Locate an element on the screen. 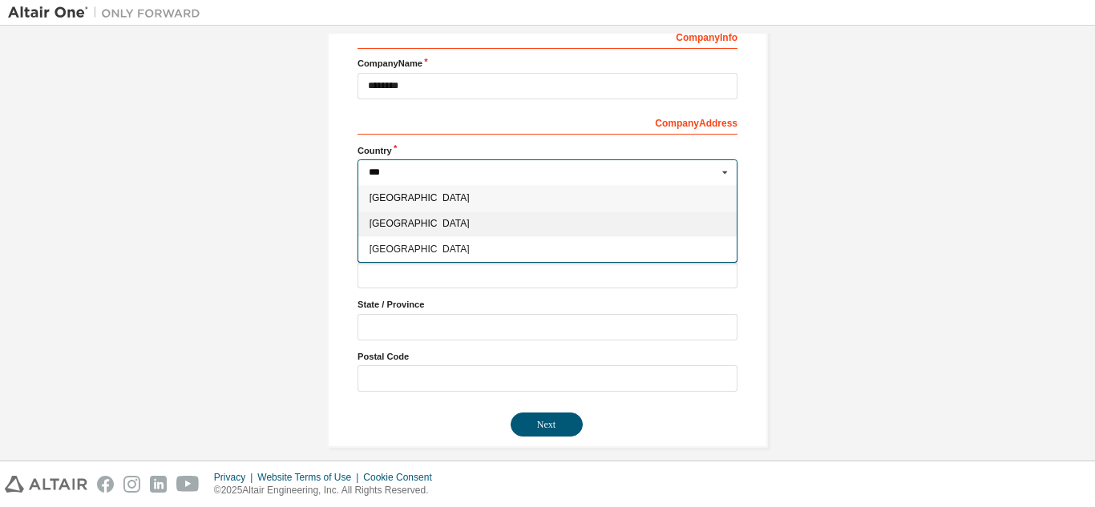 Image resolution: width=1095 pixels, height=507 pixels. div: Privacy is located at coordinates (236, 478).